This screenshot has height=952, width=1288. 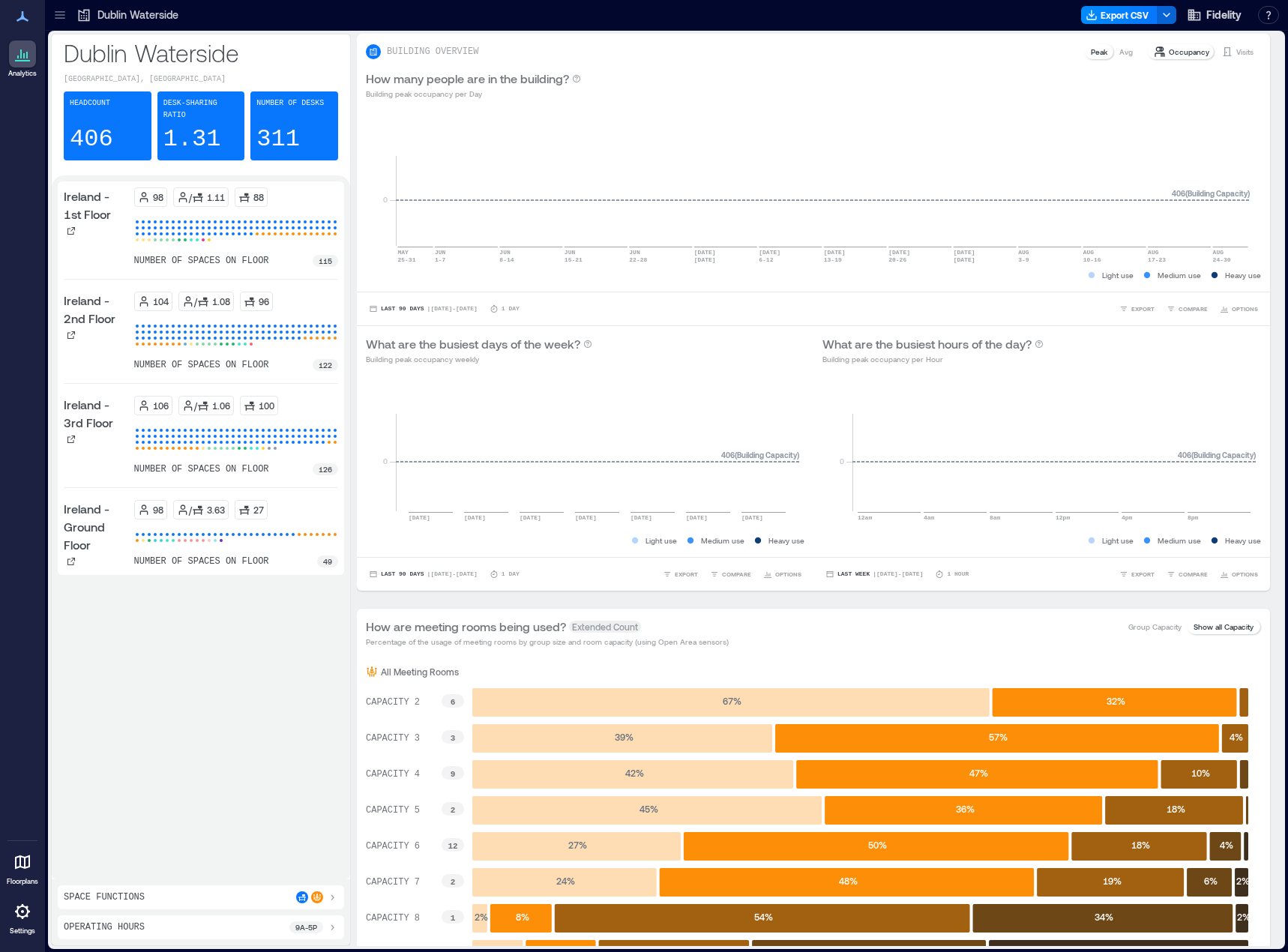 What do you see at coordinates (22, 60) in the screenshot?
I see `a: Analytics` at bounding box center [22, 60].